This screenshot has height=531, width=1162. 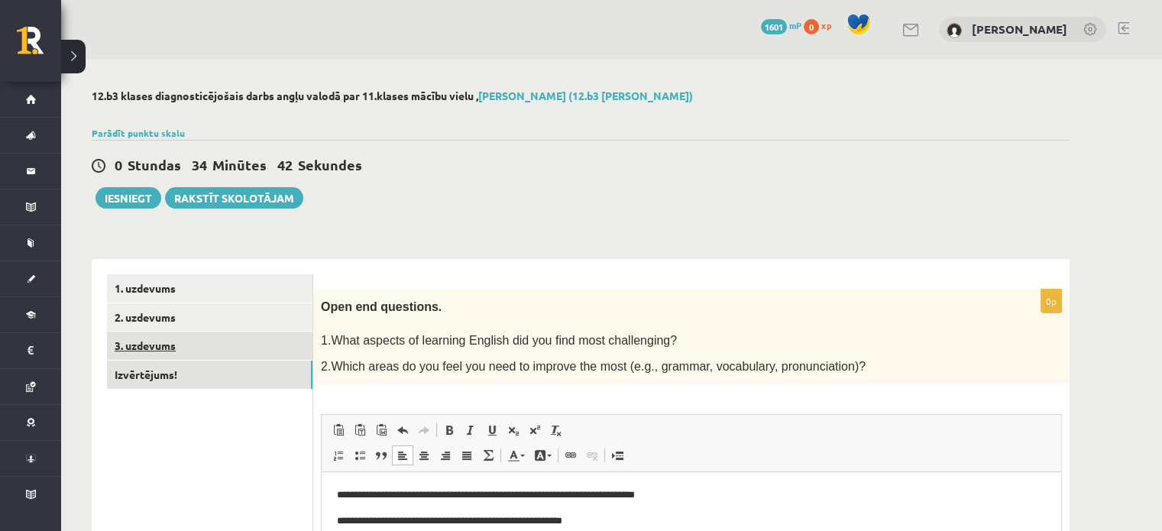 What do you see at coordinates (492, 430) in the screenshot?
I see `a: Pasvītrojums (vadīšanas taustiņš+U)` at bounding box center [492, 430].